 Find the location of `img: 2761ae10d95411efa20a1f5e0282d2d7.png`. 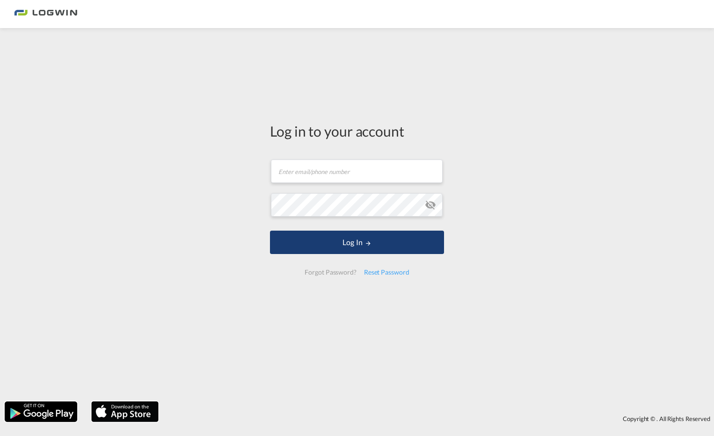

img: 2761ae10d95411efa20a1f5e0282d2d7.png is located at coordinates (45, 14).